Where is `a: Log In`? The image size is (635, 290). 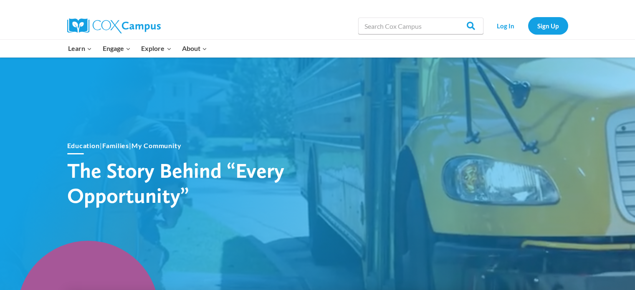 a: Log In is located at coordinates (506, 25).